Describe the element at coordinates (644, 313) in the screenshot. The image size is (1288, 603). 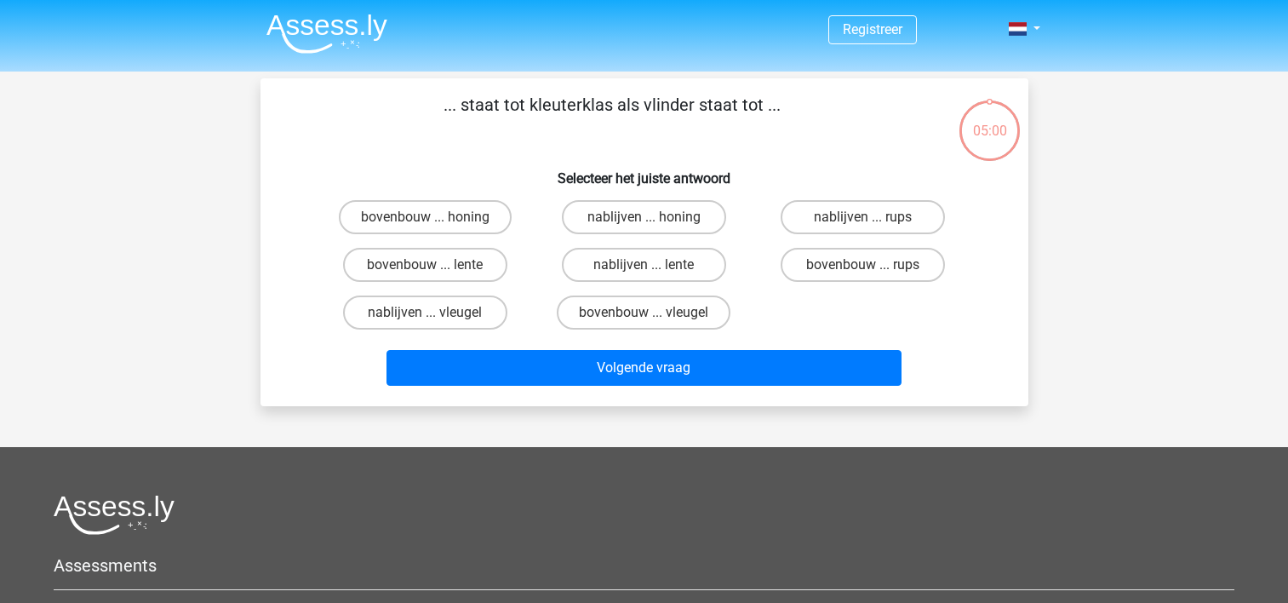
I see `label: bovenbouw ... vleugel` at that location.